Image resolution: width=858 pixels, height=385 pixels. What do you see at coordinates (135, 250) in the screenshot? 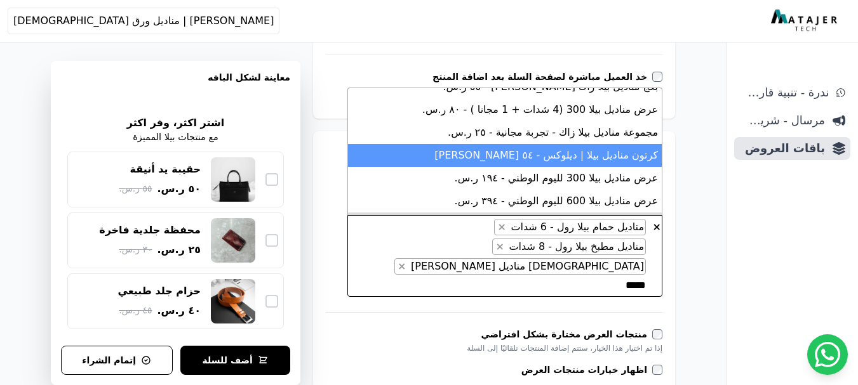
I see `span: ٣٠ ر.س.` at bounding box center [135, 250].